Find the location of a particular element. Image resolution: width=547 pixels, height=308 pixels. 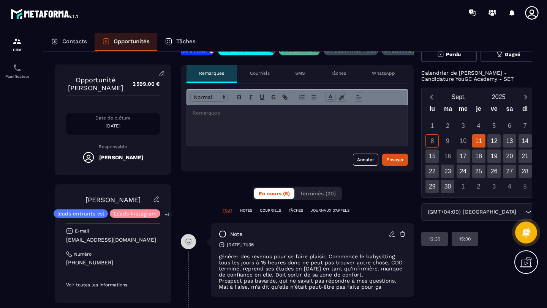

img: logo is located at coordinates (45, 14).